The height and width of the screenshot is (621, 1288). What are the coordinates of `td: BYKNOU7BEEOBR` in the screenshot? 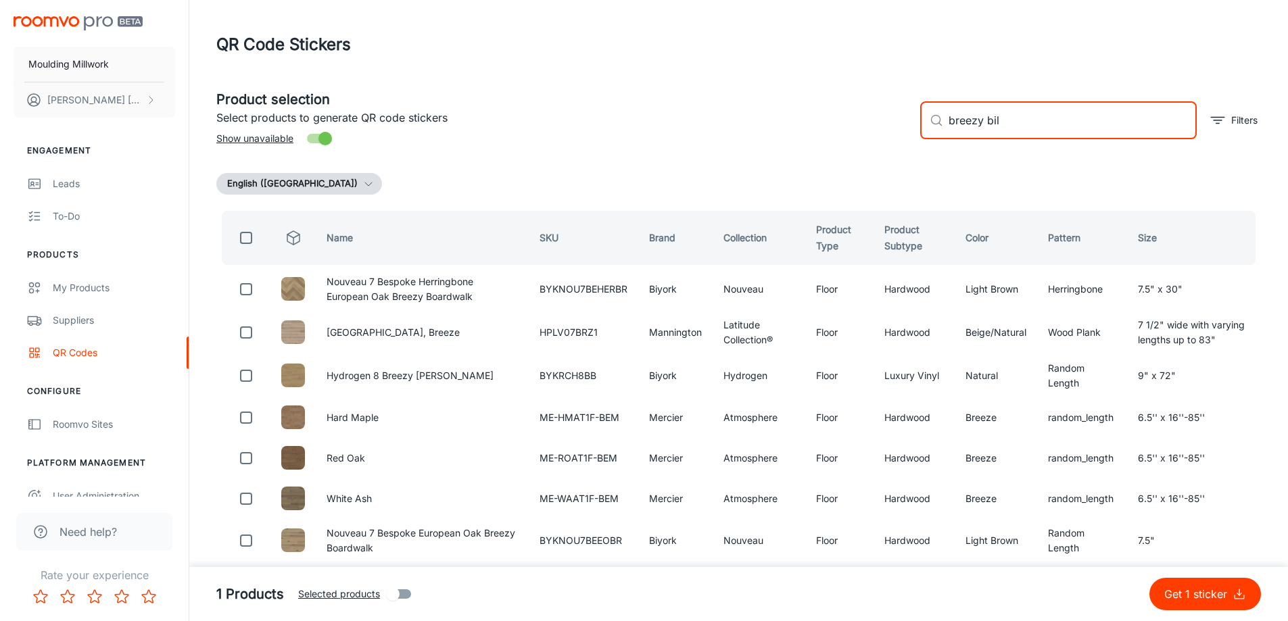 It's located at (584, 541).